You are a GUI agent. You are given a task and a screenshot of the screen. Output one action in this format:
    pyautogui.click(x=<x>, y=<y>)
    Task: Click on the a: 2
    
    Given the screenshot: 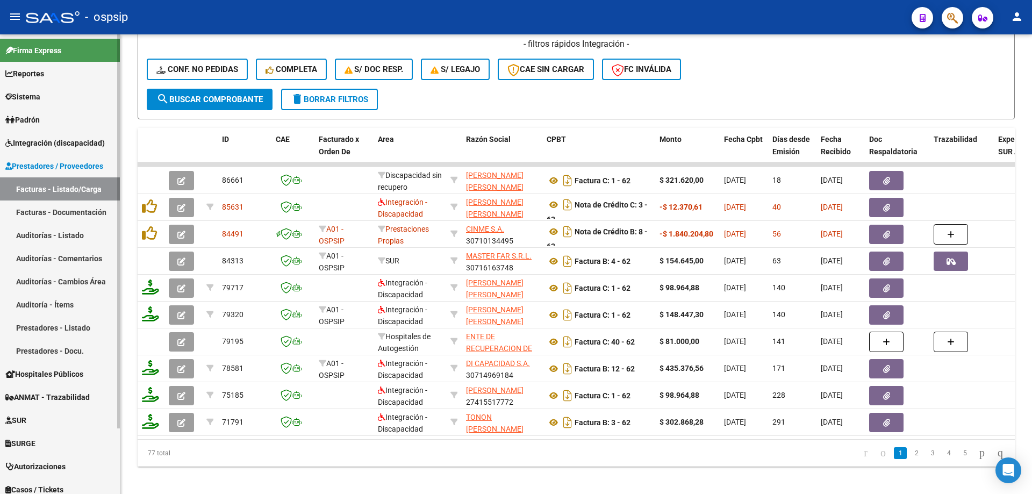 What is the action you would take?
    pyautogui.click(x=916, y=453)
    